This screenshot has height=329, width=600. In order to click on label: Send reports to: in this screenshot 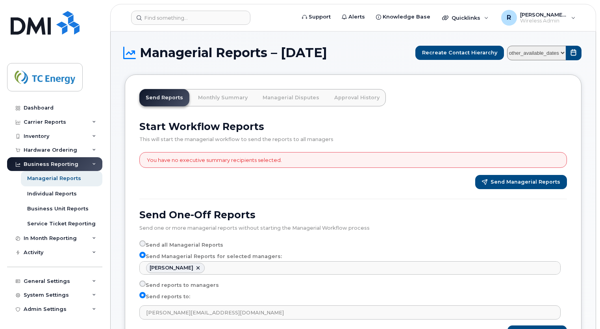, I will do `click(165, 297)`.